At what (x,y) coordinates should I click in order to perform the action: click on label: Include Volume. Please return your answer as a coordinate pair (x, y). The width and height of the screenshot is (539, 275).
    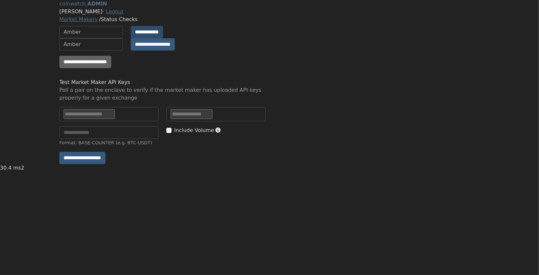
    Looking at the image, I should click on (194, 130).